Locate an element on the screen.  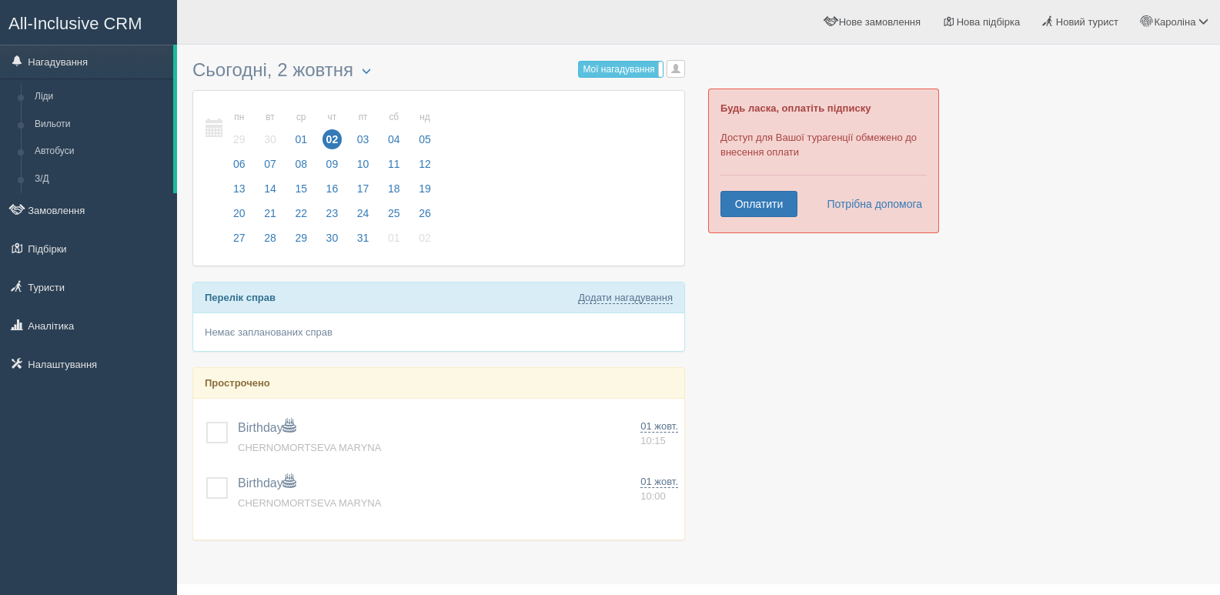
a: 22 is located at coordinates (301, 217).